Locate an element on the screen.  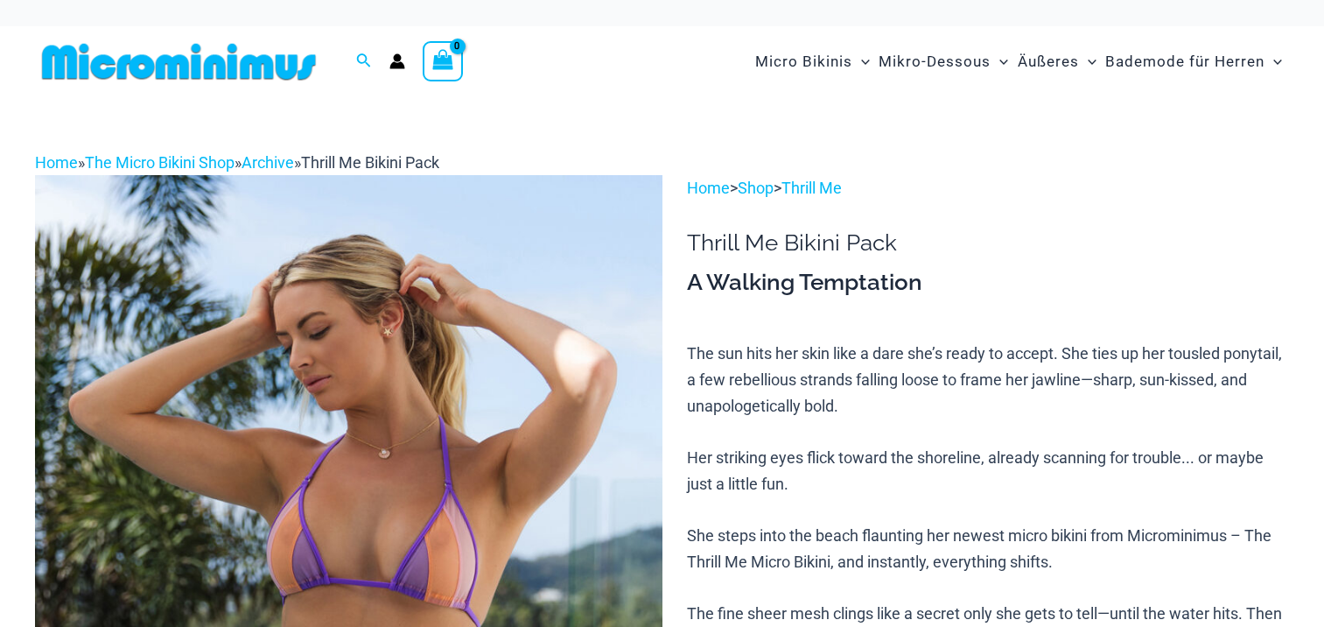
font: Mikro-Dessous is located at coordinates (935, 61).